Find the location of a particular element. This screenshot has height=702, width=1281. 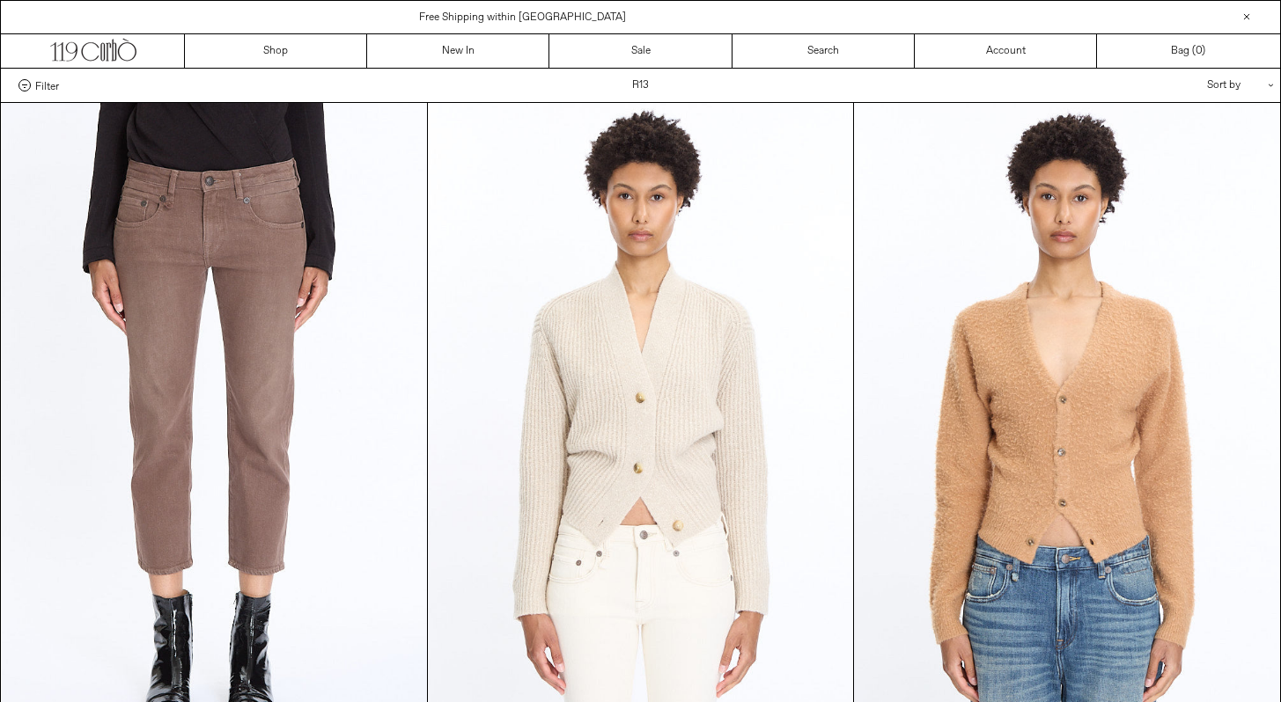

div: Sort by is located at coordinates (1183, 85).